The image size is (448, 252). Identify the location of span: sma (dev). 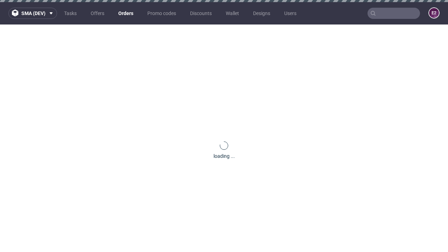
(33, 13).